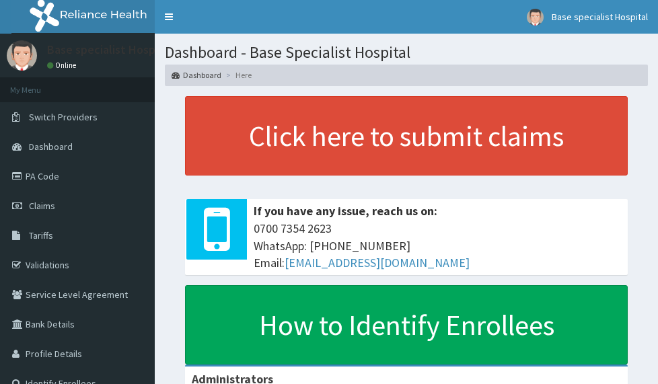 Image resolution: width=658 pixels, height=384 pixels. I want to click on a: Dashboard, so click(197, 75).